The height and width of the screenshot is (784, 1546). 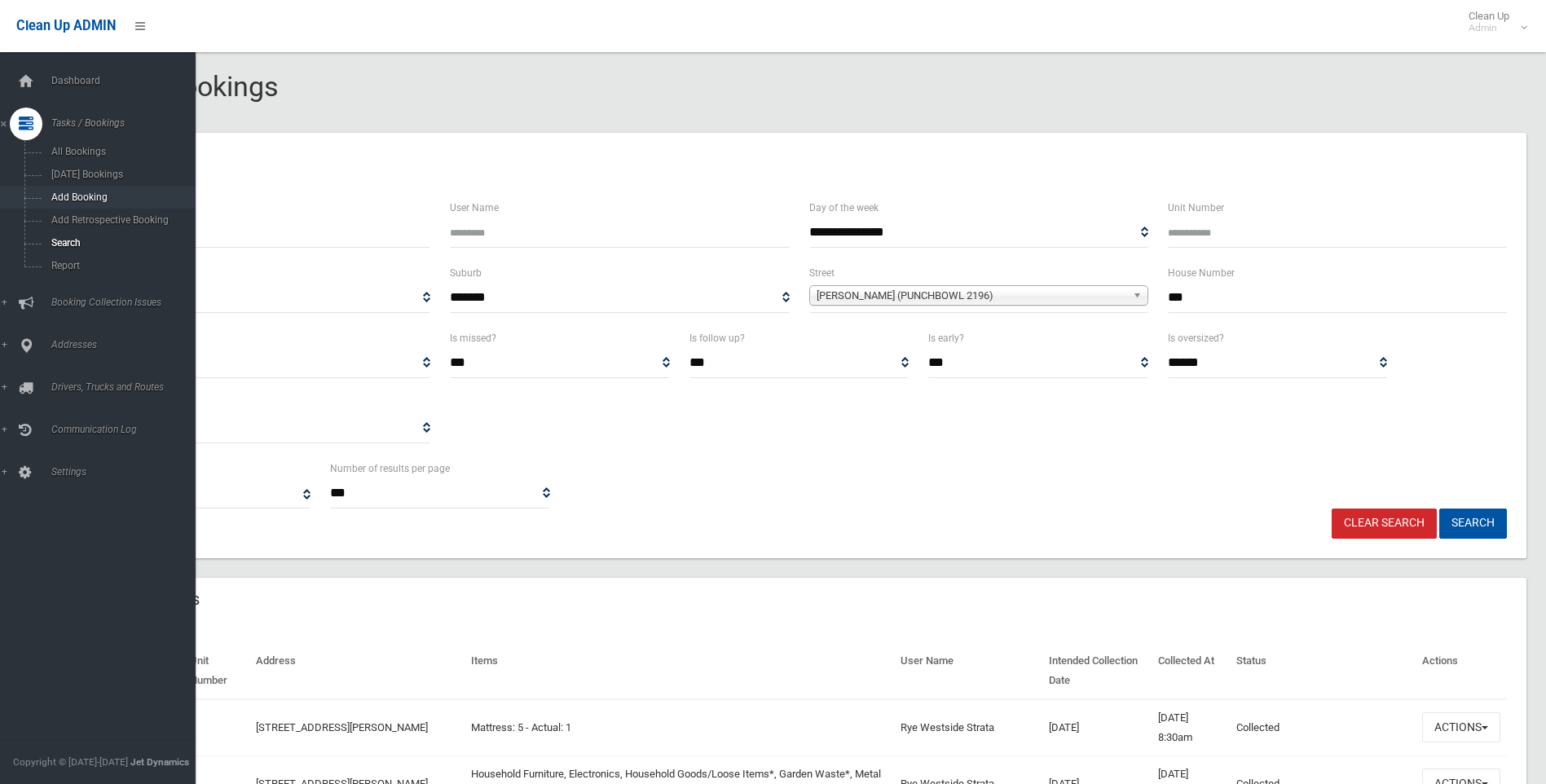 What do you see at coordinates (1201, 273) in the screenshot?
I see `label: House Number` at bounding box center [1201, 273].